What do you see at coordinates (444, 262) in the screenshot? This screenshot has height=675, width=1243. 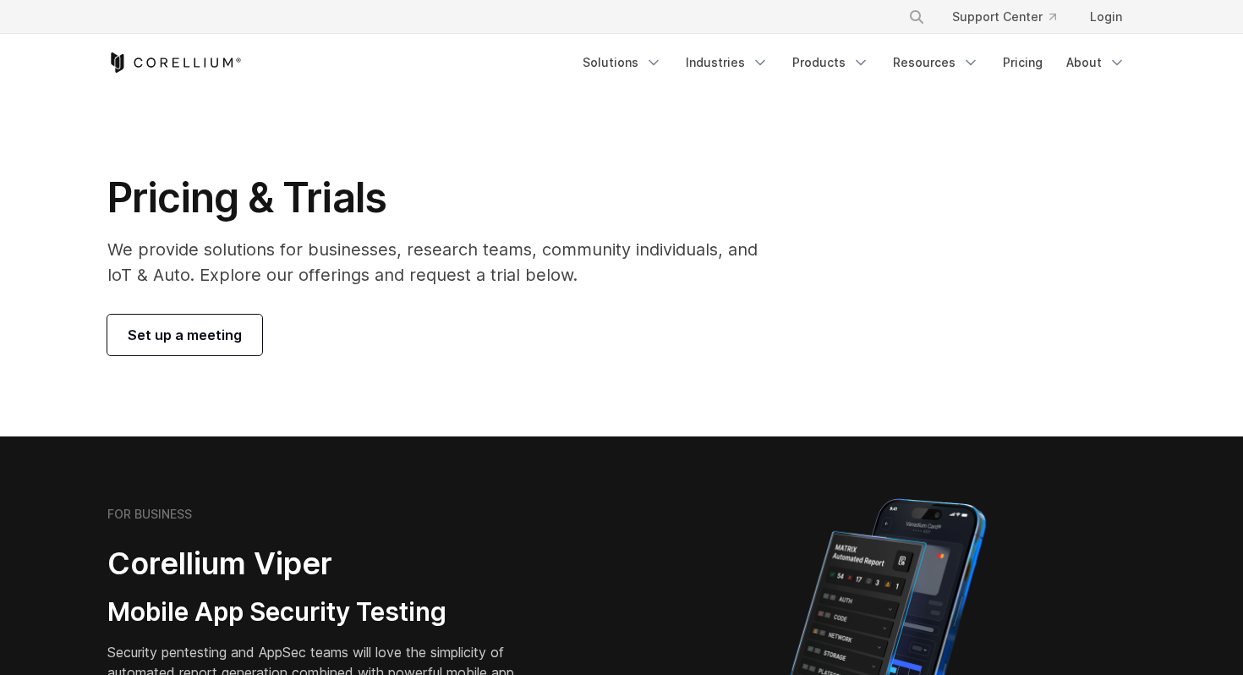 I see `p: We provide solutions for businesses, research teams, community individuals, and IoT & Auto. Explo...` at bounding box center [444, 262].